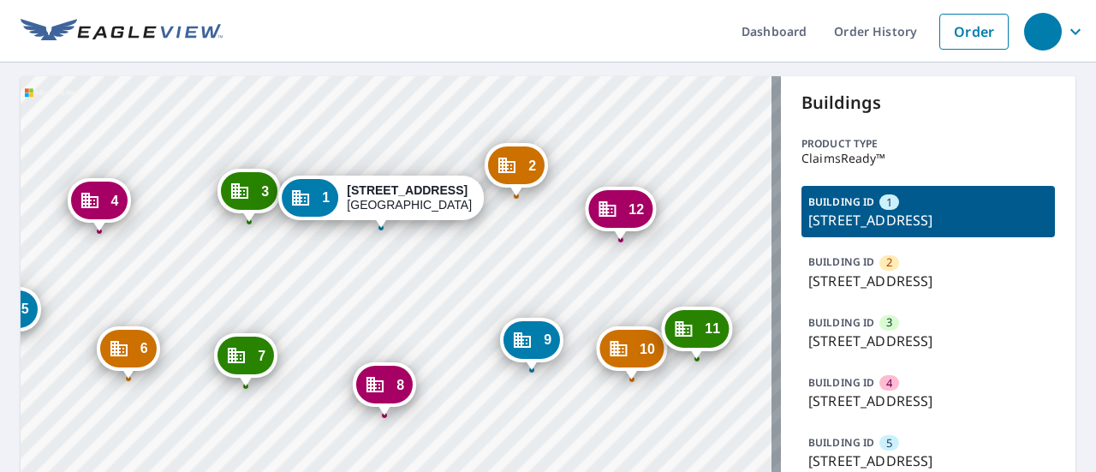 This screenshot has height=472, width=1096. Describe the element at coordinates (122, 32) in the screenshot. I see `img: EV Logo` at that location.